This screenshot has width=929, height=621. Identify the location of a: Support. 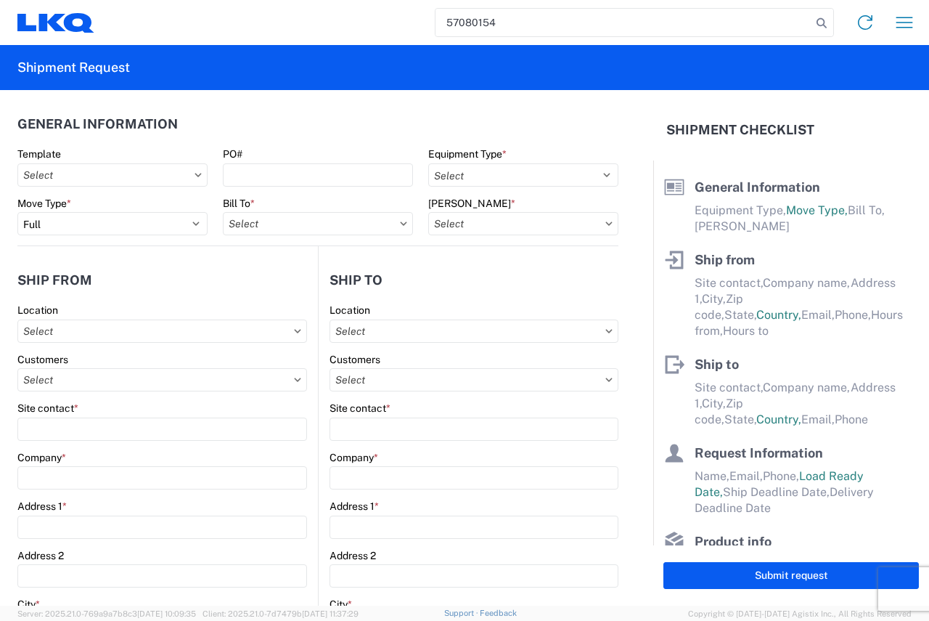
(462, 613).